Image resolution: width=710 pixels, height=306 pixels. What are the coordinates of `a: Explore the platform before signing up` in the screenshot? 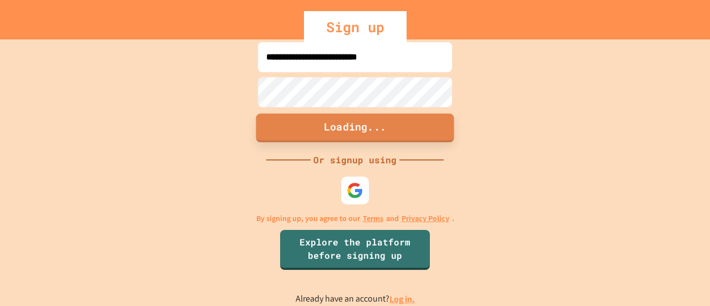 It's located at (355, 250).